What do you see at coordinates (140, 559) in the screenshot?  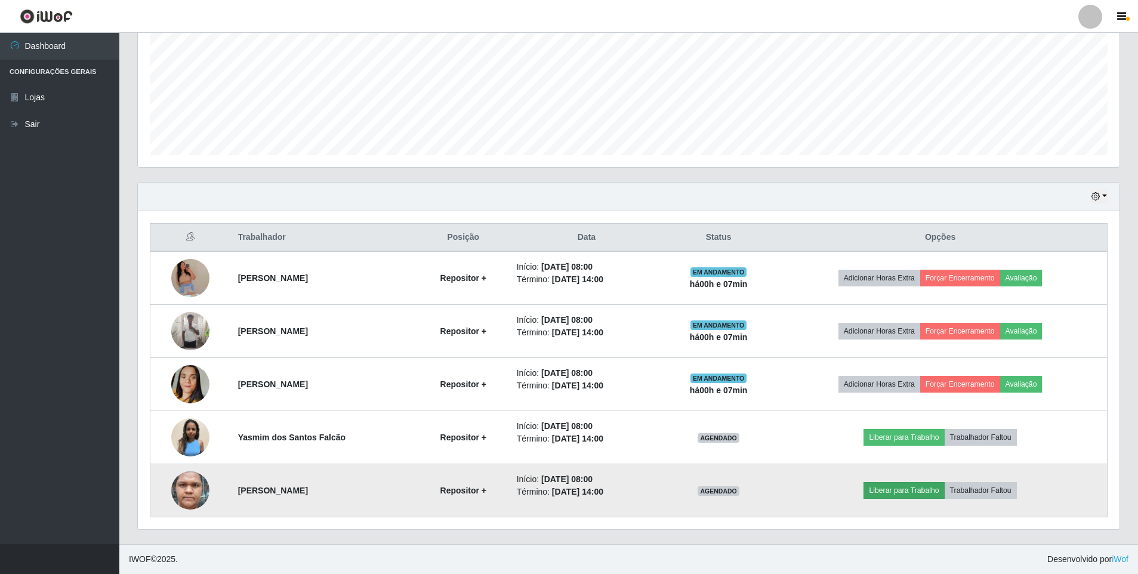 I see `span: IWOF` at bounding box center [140, 559].